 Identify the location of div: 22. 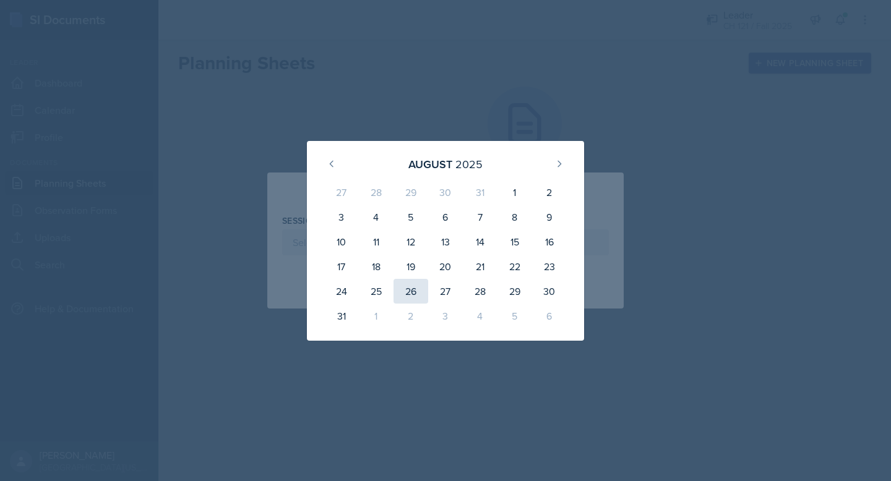
(515, 267).